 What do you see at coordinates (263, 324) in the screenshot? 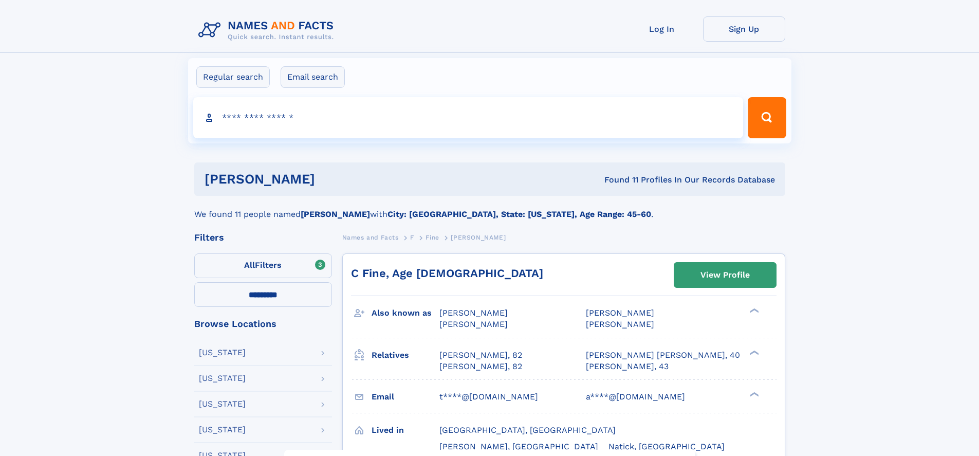
I see `div: Browse Locations` at bounding box center [263, 324].